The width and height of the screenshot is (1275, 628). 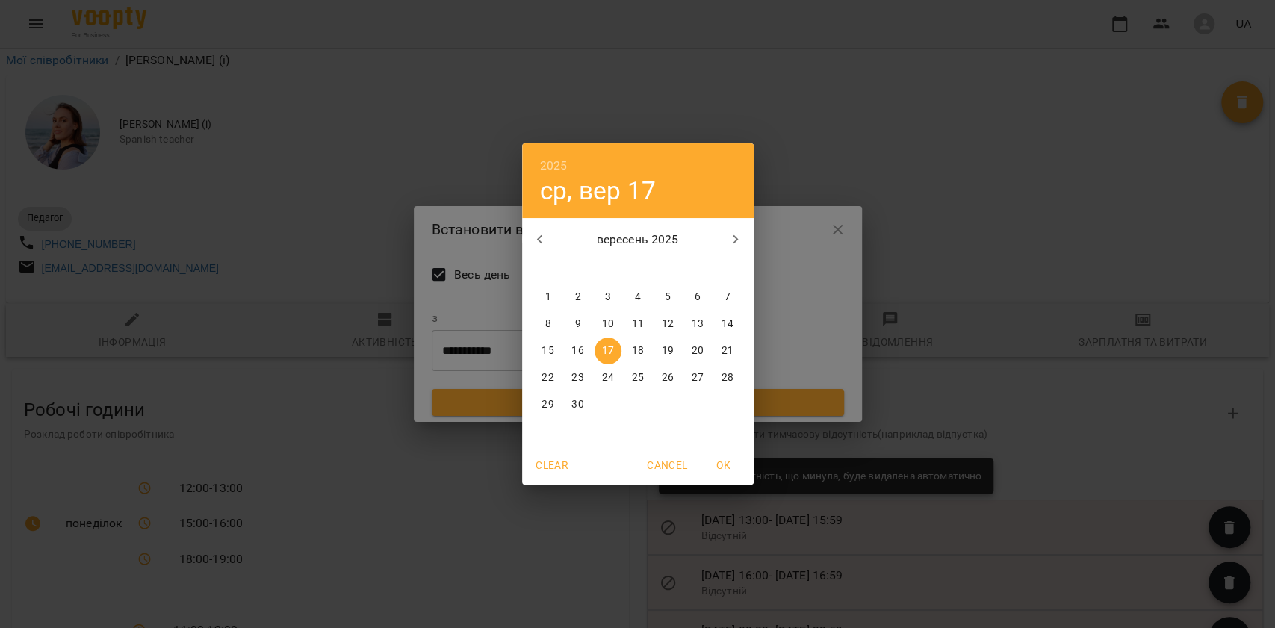 I want to click on span: OK, so click(x=724, y=465).